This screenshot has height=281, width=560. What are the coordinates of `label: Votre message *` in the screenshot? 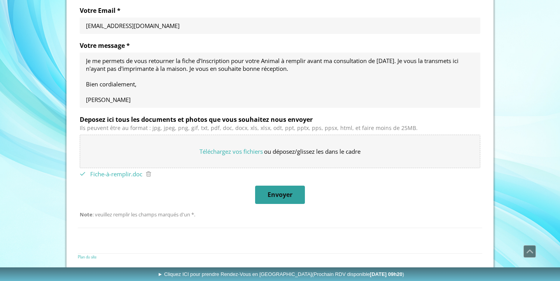 It's located at (280, 46).